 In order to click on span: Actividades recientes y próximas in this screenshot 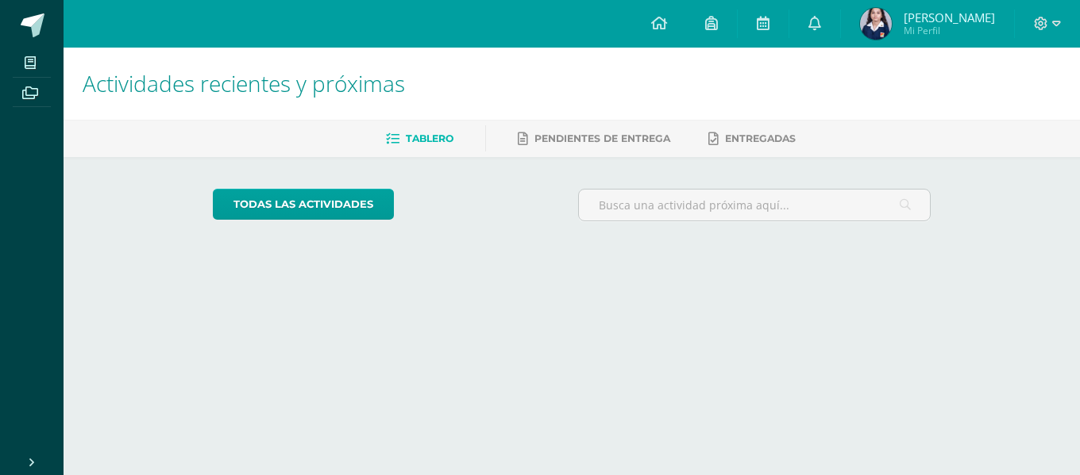, I will do `click(244, 83)`.